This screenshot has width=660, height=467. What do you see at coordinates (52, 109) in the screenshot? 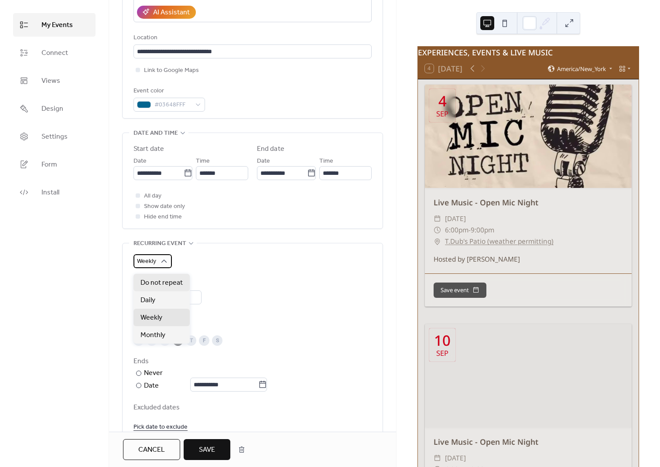
I see `span: Design` at bounding box center [52, 109].